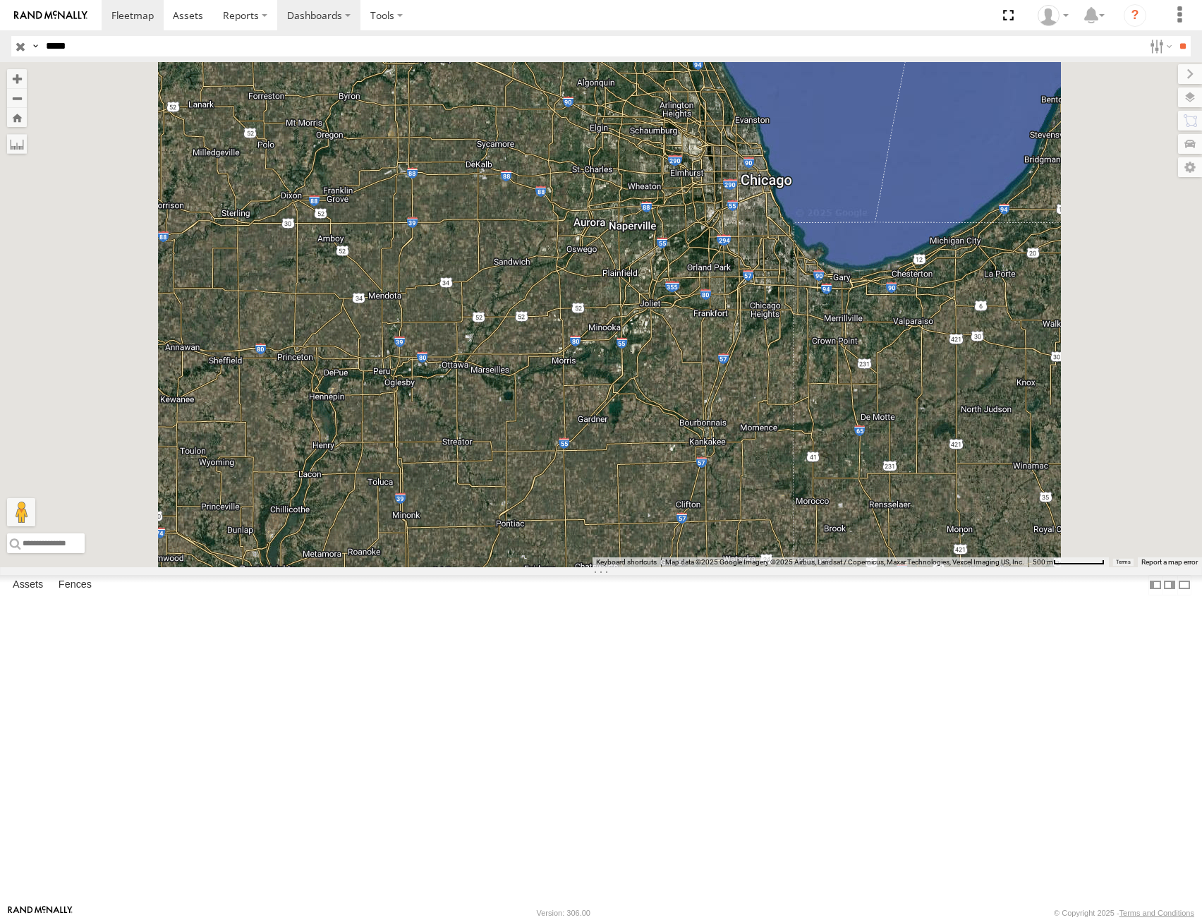 The image size is (1202, 920). What do you see at coordinates (626, 562) in the screenshot?
I see `button: Keyboard shortcuts` at bounding box center [626, 562].